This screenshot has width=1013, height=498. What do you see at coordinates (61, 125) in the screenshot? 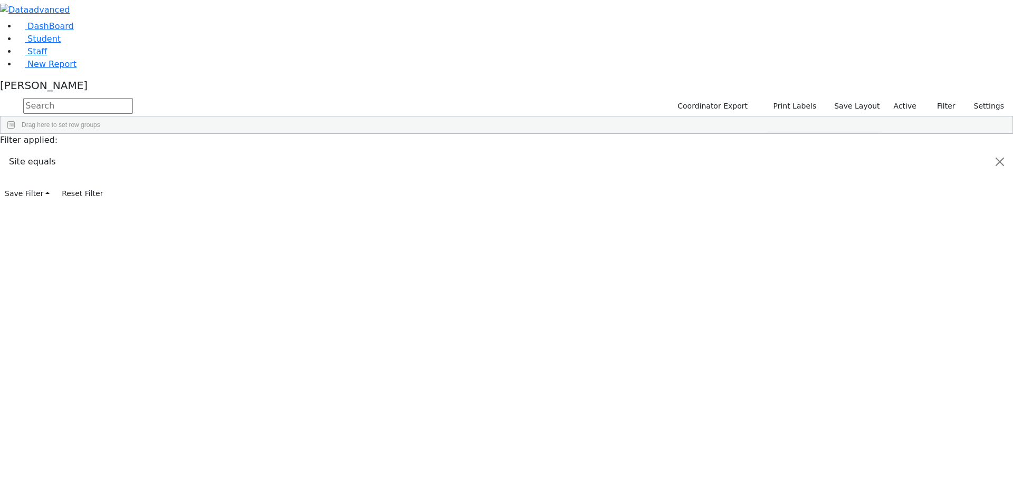
I see `span: Drag here to set row groups` at bounding box center [61, 125].